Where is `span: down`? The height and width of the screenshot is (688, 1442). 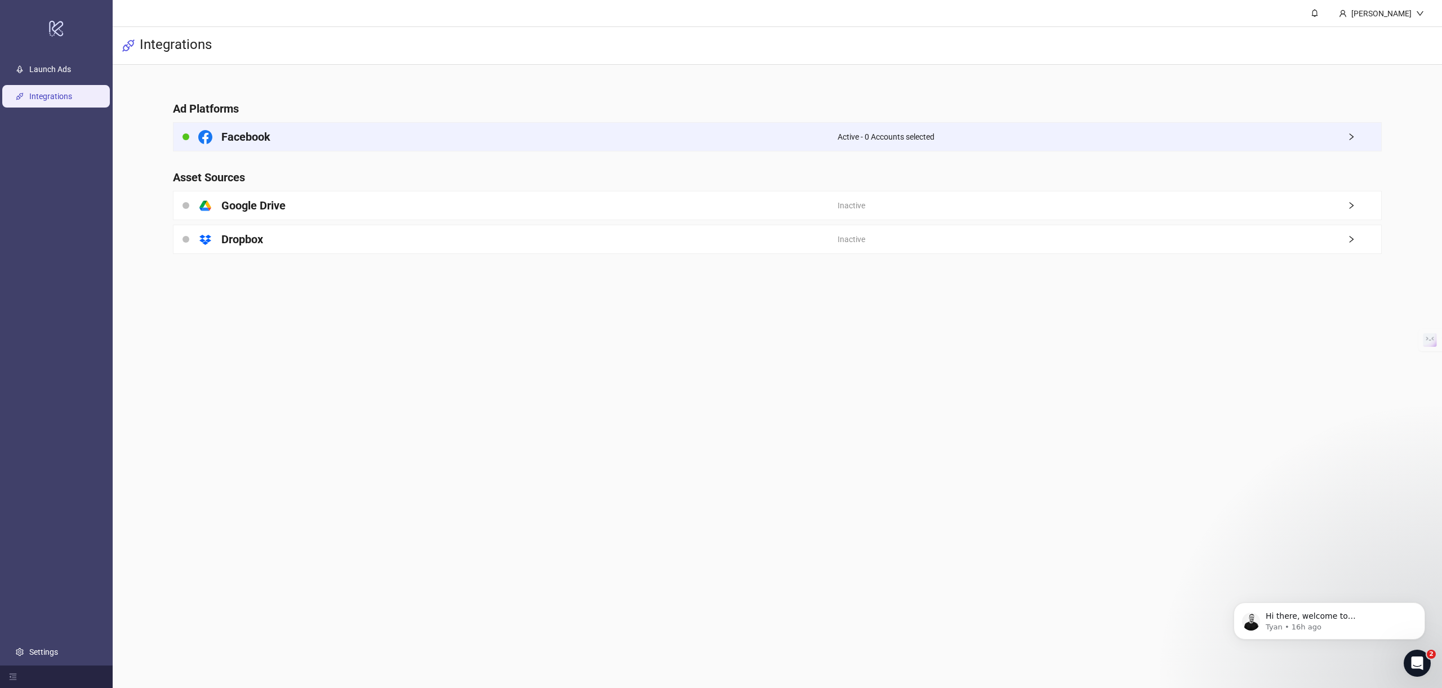
span: down is located at coordinates (1420, 14).